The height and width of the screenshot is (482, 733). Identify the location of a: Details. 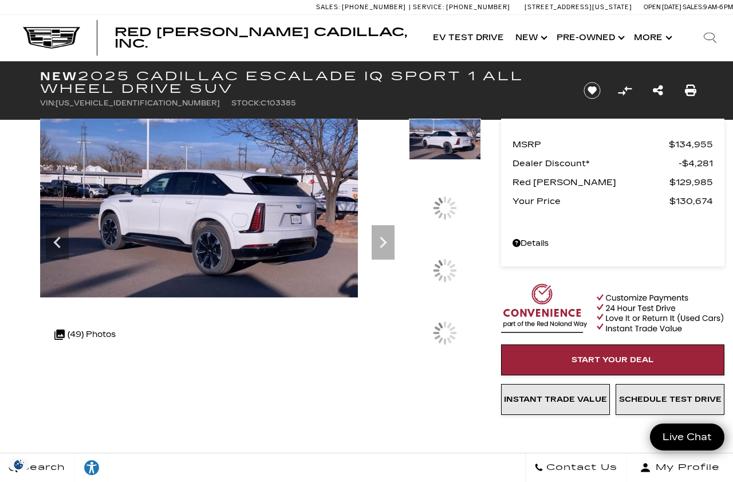
(613, 243).